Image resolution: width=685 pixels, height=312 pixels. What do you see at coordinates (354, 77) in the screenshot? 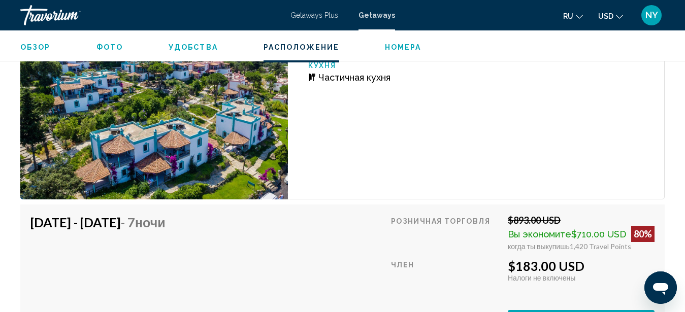
I see `span: Частичная кухня` at bounding box center [354, 77].